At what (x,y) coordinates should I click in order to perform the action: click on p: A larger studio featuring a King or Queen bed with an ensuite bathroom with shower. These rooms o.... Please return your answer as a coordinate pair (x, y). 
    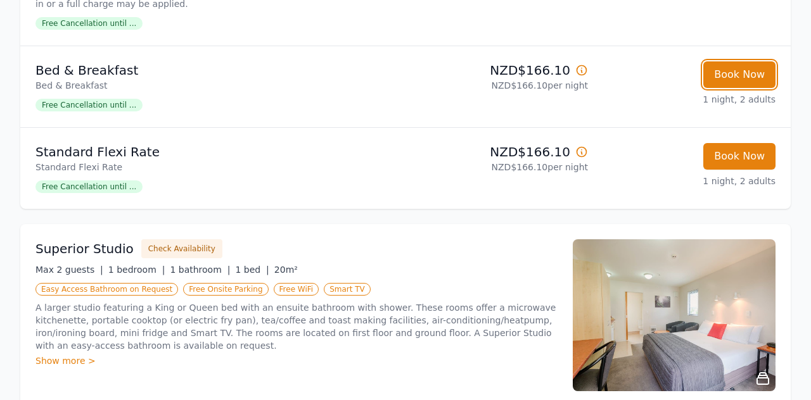
    Looking at the image, I should click on (296, 327).